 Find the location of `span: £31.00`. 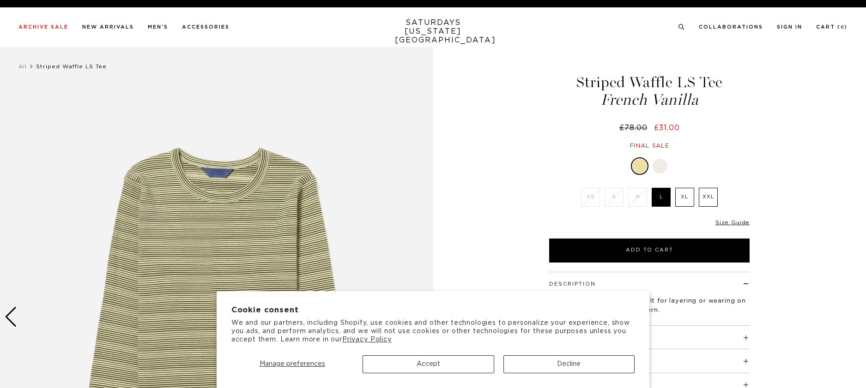

span: £31.00 is located at coordinates (667, 128).